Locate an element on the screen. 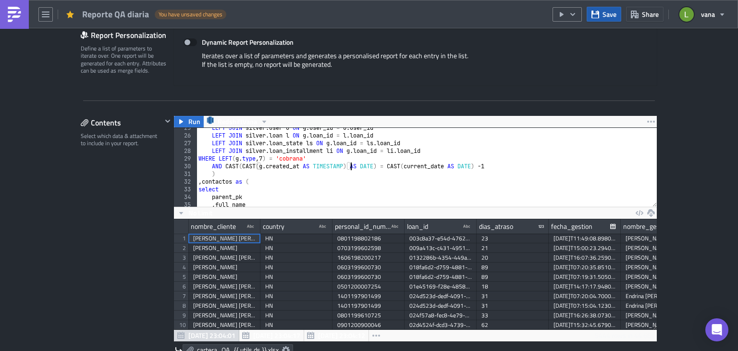  div: 009a413c-c431-4951-85ad-b78a98447981 is located at coordinates (441, 248).